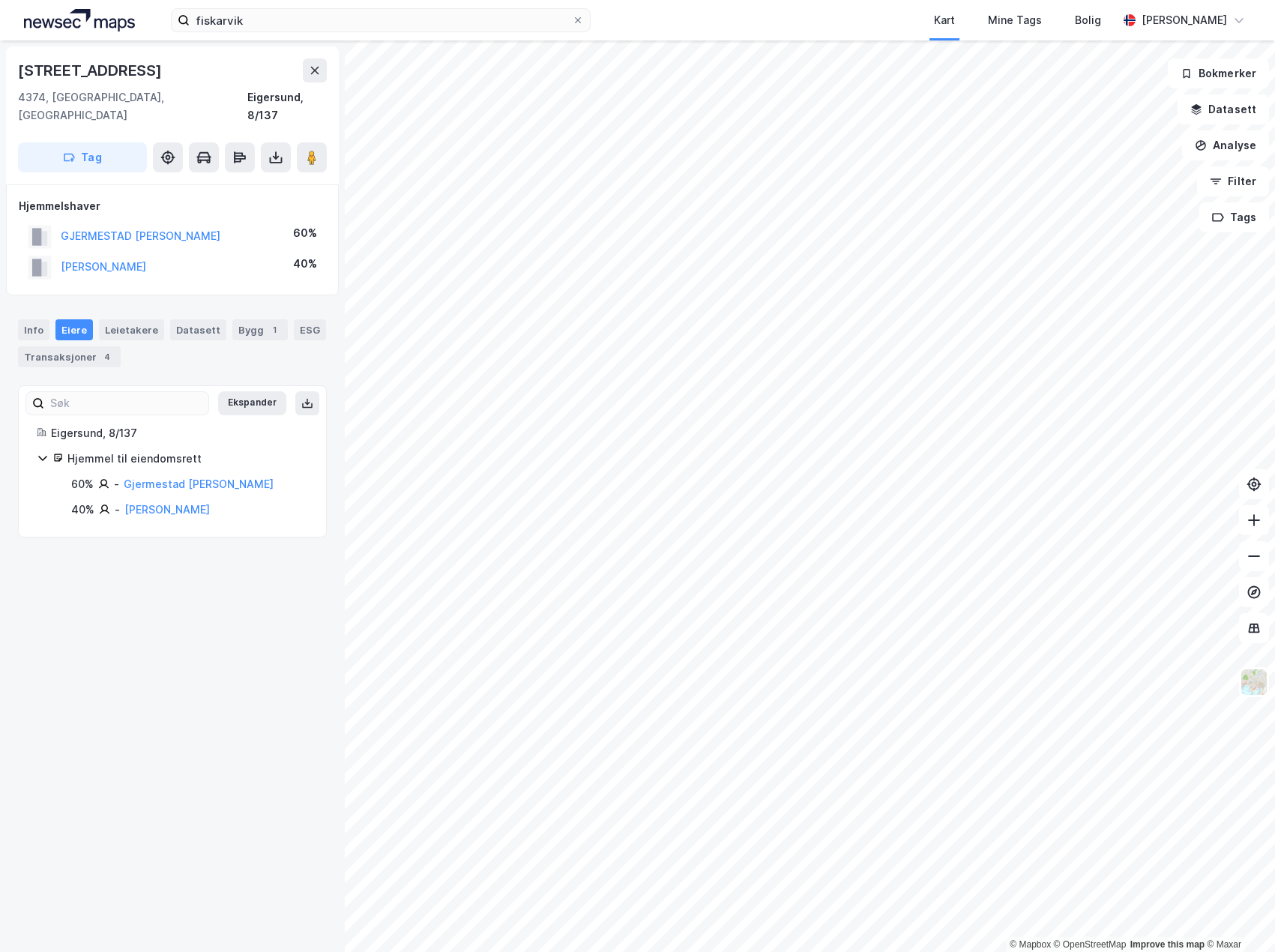 Image resolution: width=1275 pixels, height=952 pixels. Describe the element at coordinates (1030, 945) in the screenshot. I see `a: Mapbox` at that location.